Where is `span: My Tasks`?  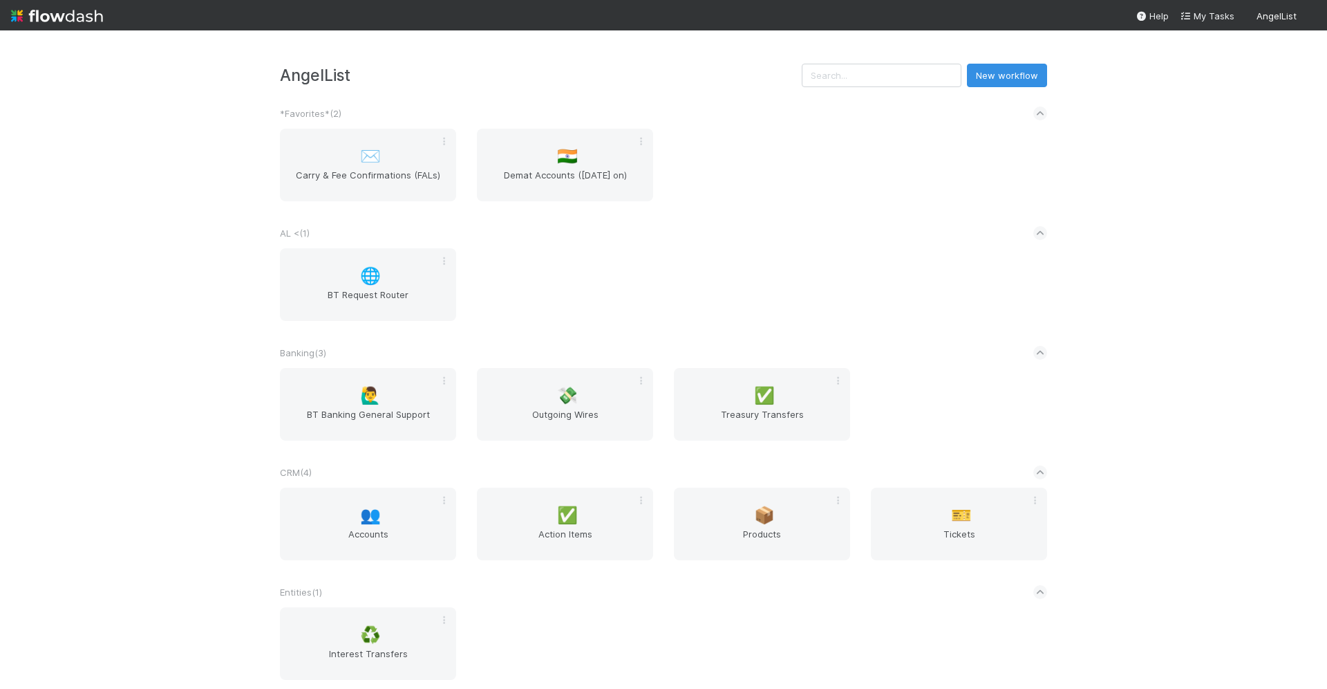 span: My Tasks is located at coordinates (1207, 16).